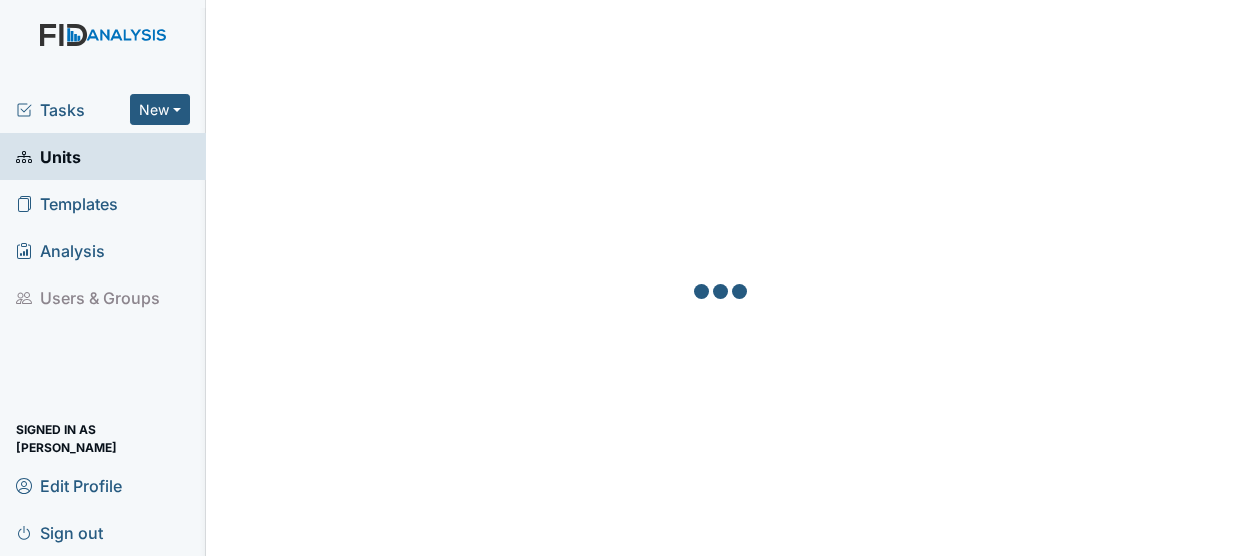 This screenshot has height=556, width=1235. I want to click on span: Analysis, so click(60, 250).